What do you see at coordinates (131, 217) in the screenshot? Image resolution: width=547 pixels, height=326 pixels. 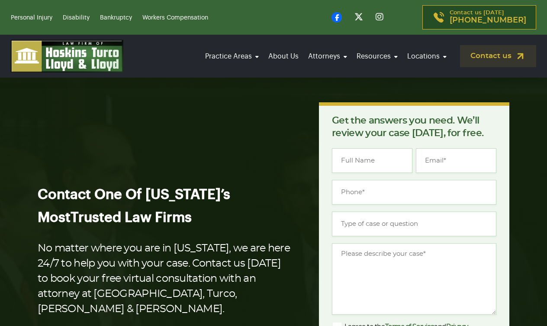 I see `span: Trusted Law Firms` at bounding box center [131, 217].